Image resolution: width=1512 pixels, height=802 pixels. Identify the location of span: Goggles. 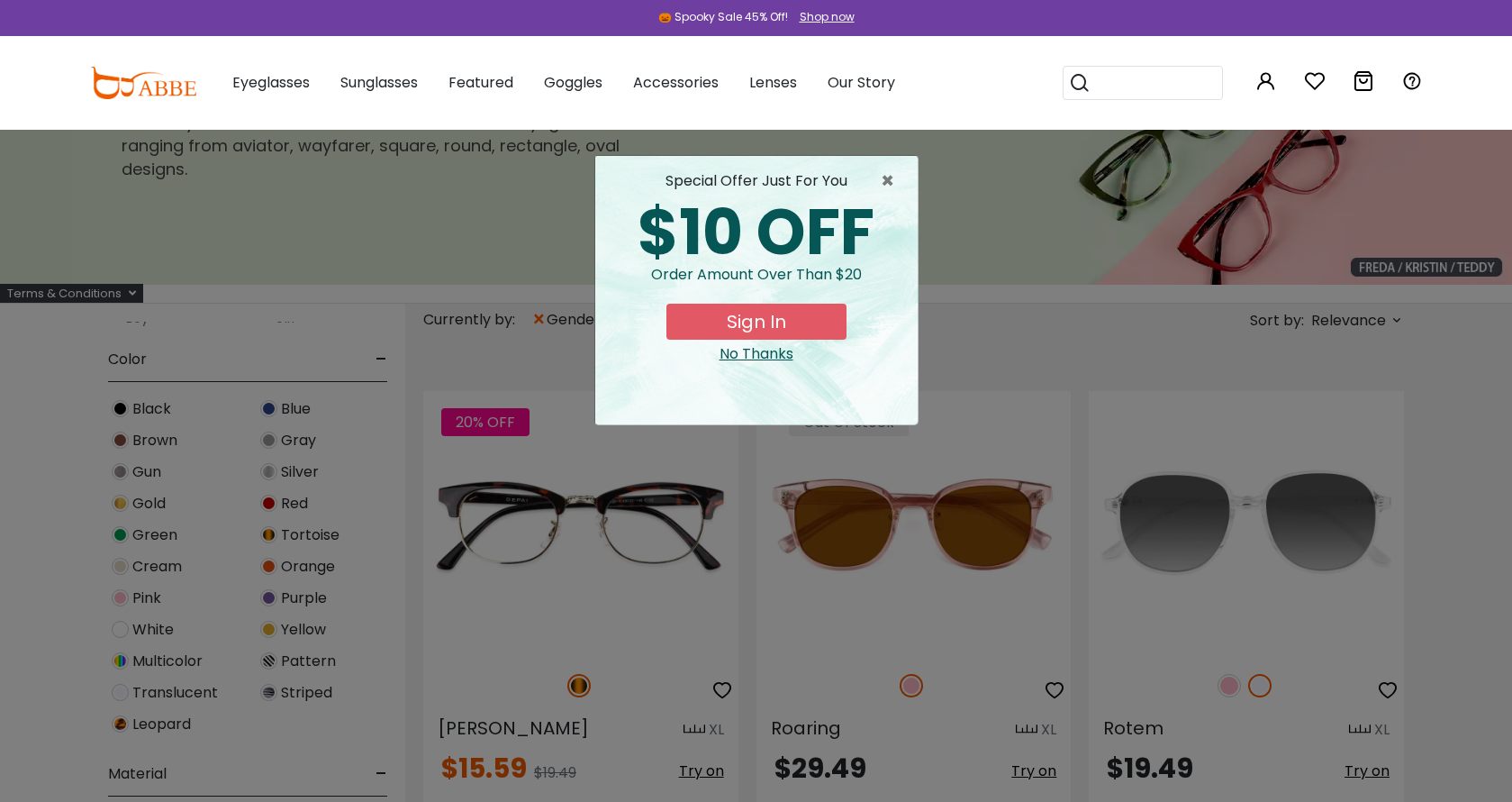
(573, 82).